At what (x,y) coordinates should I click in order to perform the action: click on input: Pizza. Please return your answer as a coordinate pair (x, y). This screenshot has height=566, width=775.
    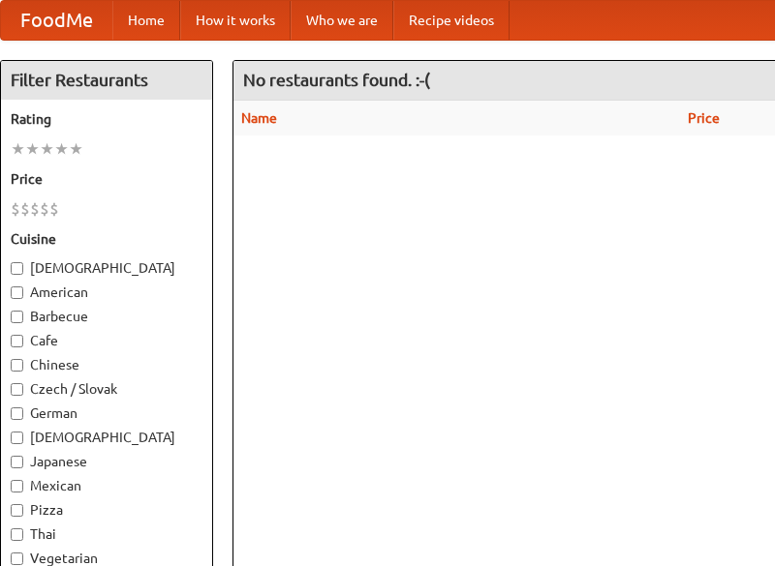
    Looking at the image, I should click on (16, 510).